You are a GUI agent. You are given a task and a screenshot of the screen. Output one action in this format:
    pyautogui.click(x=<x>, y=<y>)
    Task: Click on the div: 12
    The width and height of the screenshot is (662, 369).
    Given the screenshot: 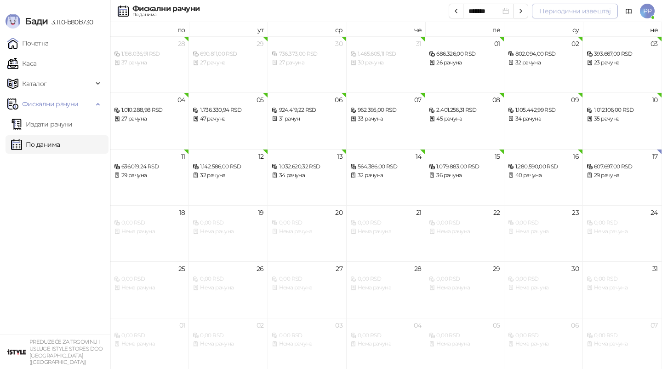 What is the action you would take?
    pyautogui.click(x=261, y=156)
    